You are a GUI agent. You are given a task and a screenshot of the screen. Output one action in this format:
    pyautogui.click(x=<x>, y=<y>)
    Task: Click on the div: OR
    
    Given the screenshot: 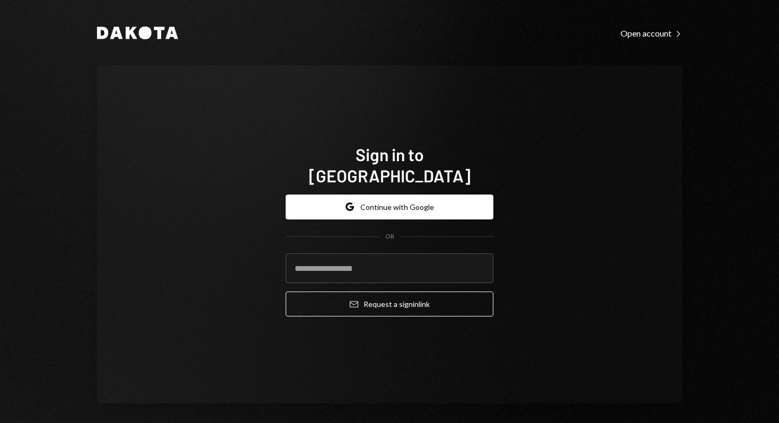 What is the action you would take?
    pyautogui.click(x=389, y=236)
    